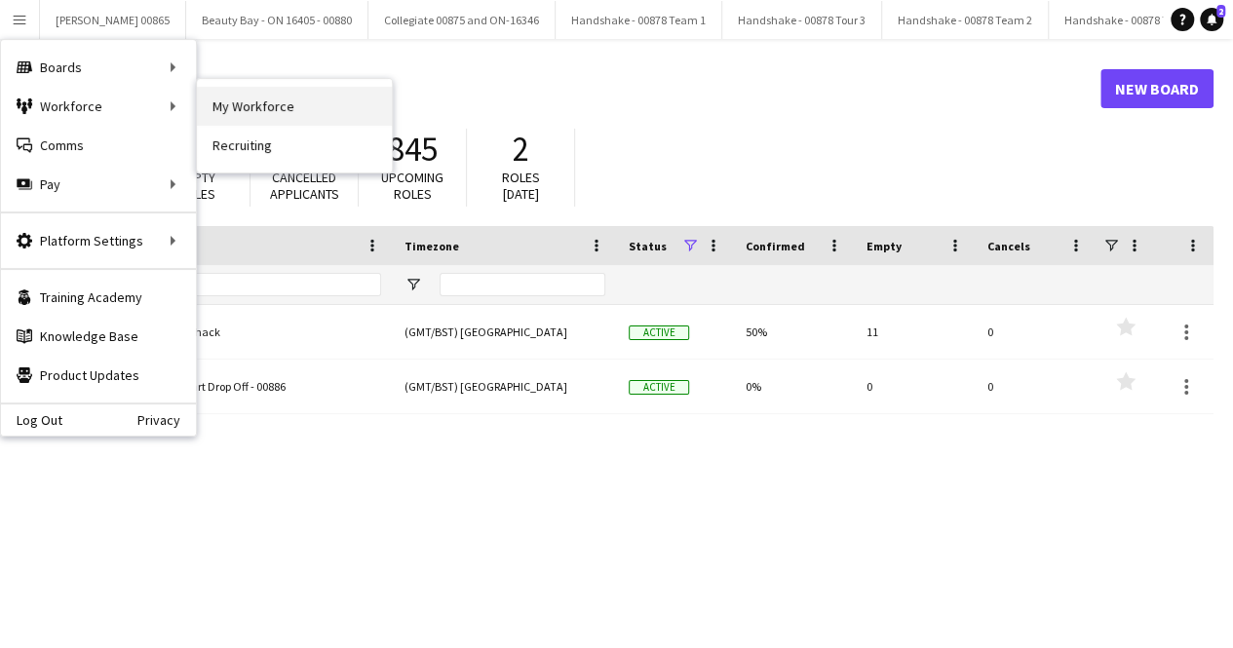 The image size is (1233, 648). I want to click on a: Recruiting, so click(294, 145).